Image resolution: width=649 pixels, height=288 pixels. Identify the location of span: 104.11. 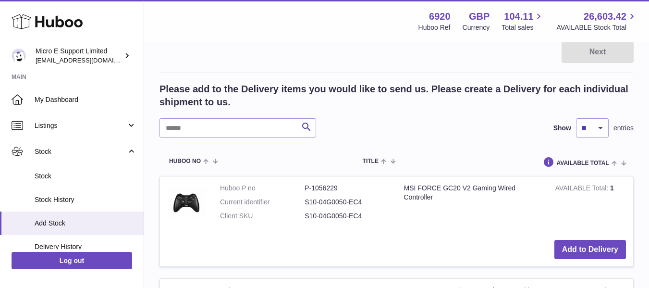
(518, 16).